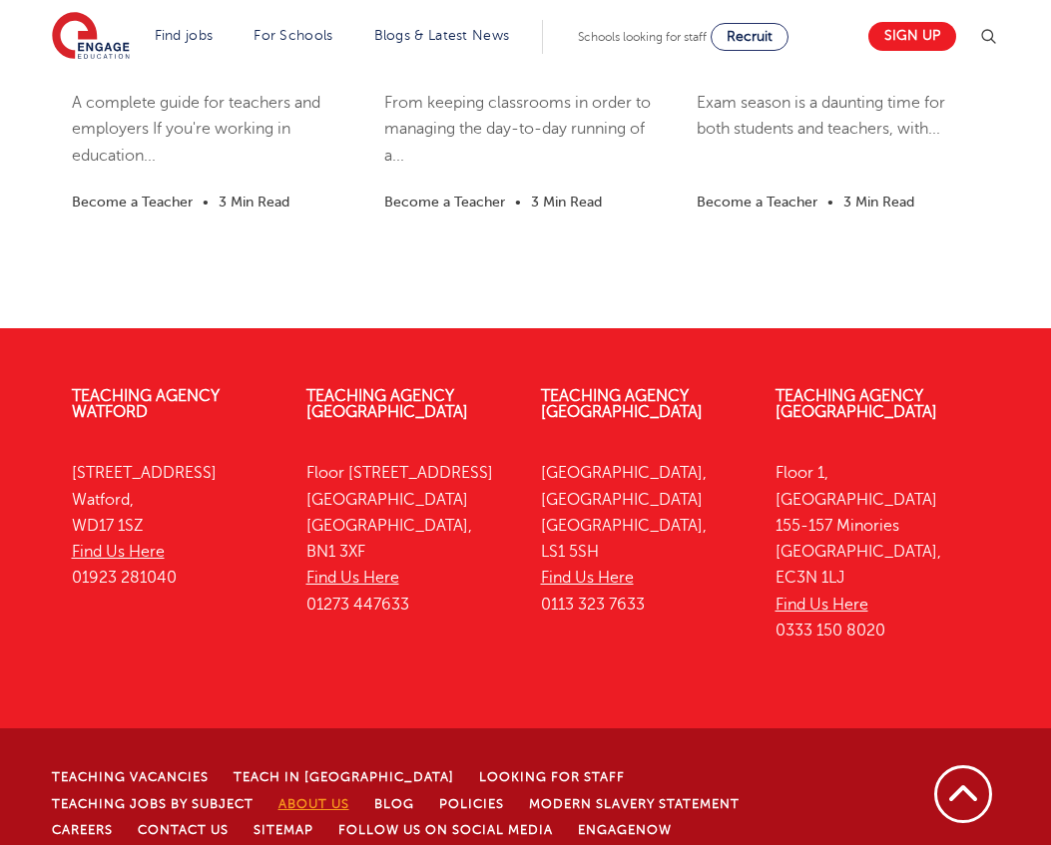 The image size is (1051, 845). Describe the element at coordinates (445, 830) in the screenshot. I see `a: Follow us on Social Media` at that location.